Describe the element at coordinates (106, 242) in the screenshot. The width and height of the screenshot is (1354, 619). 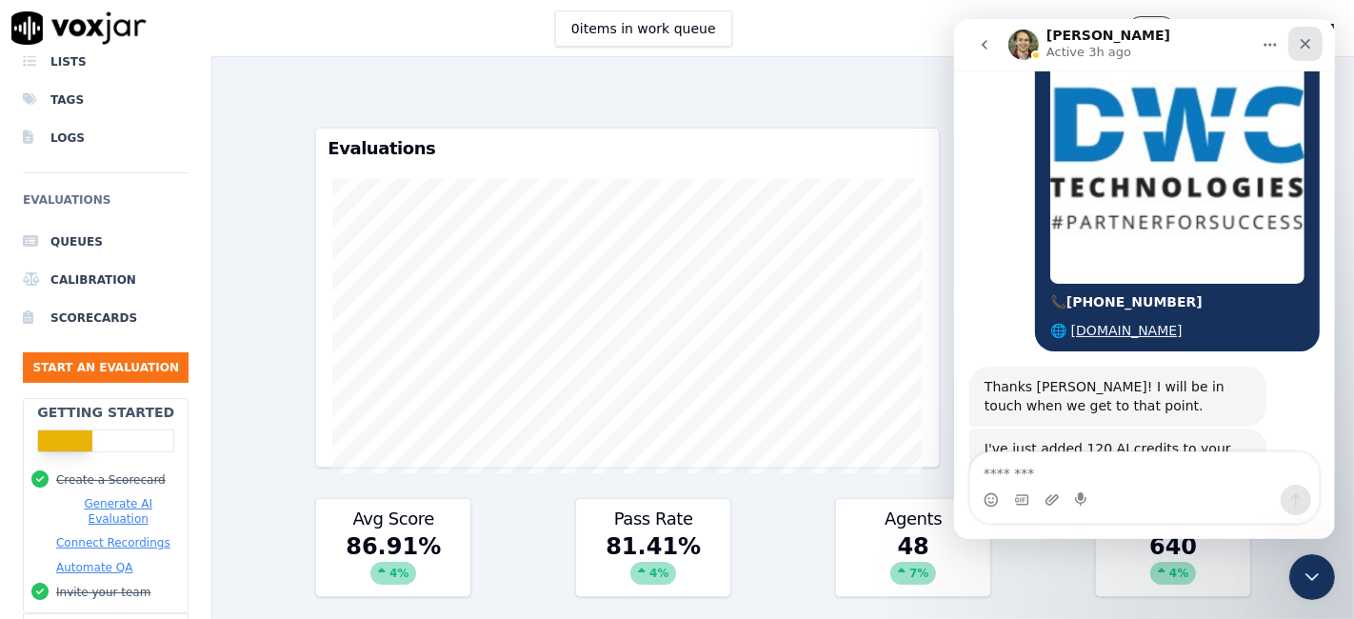
I see `li: Queues` at that location.